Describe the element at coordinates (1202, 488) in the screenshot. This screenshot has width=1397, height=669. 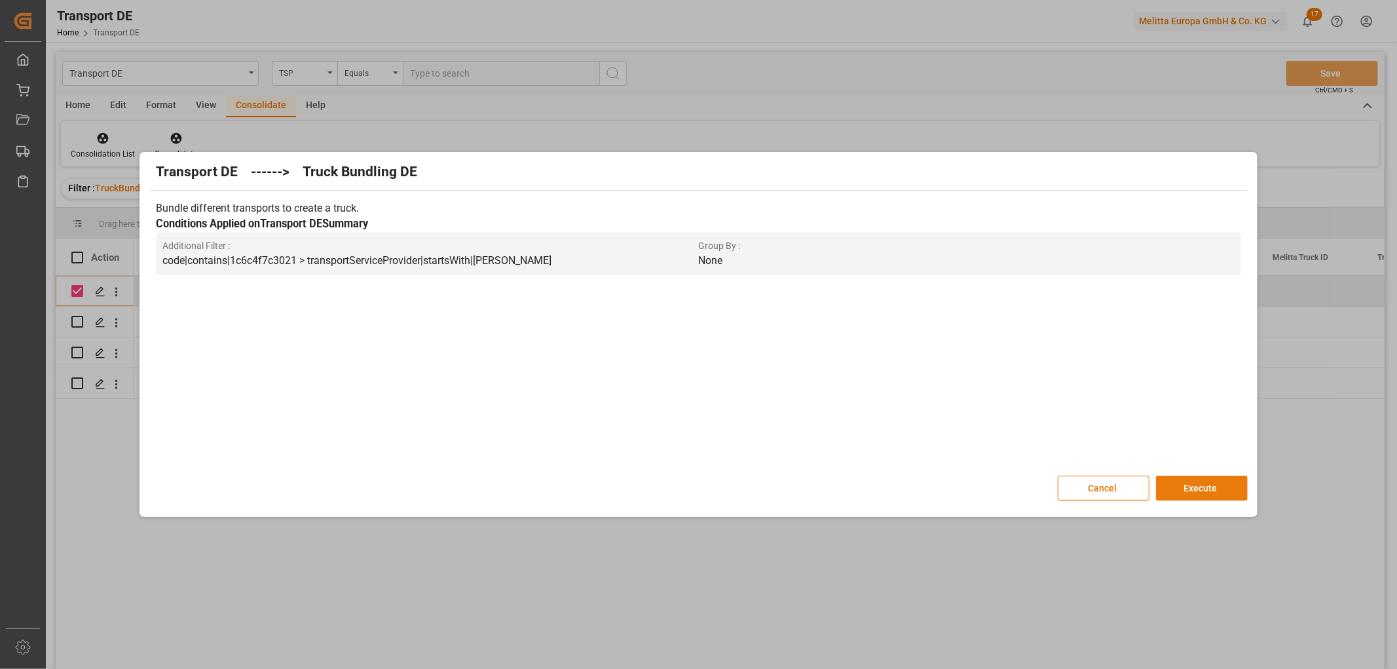
I see `button: Execute` at that location.